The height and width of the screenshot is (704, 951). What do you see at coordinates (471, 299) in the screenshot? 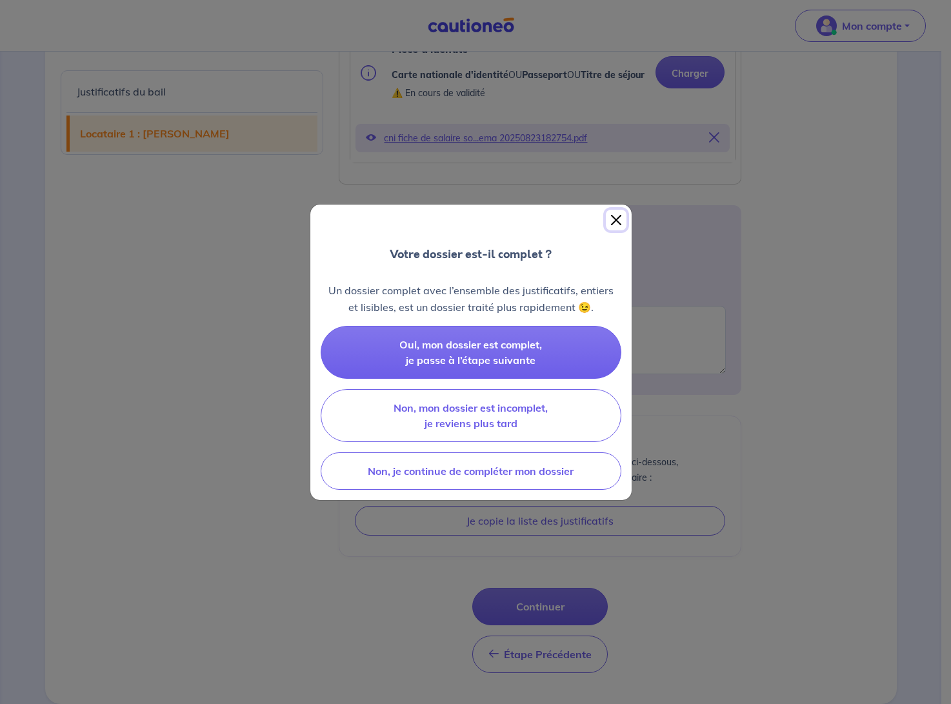
I see `p: Un dossier complet avec l’ensemble des justificatifs, entiers et lisibles, est un dossier traité ...` at bounding box center [471, 299].